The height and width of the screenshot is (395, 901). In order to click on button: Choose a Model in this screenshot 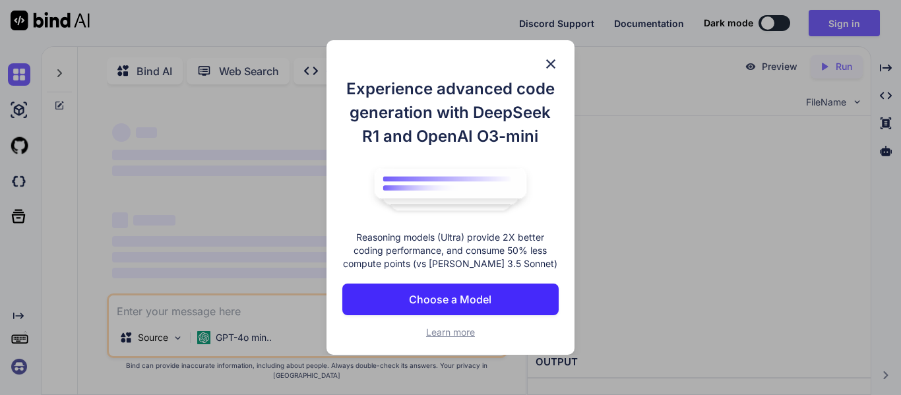, I will do `click(450, 299)`.